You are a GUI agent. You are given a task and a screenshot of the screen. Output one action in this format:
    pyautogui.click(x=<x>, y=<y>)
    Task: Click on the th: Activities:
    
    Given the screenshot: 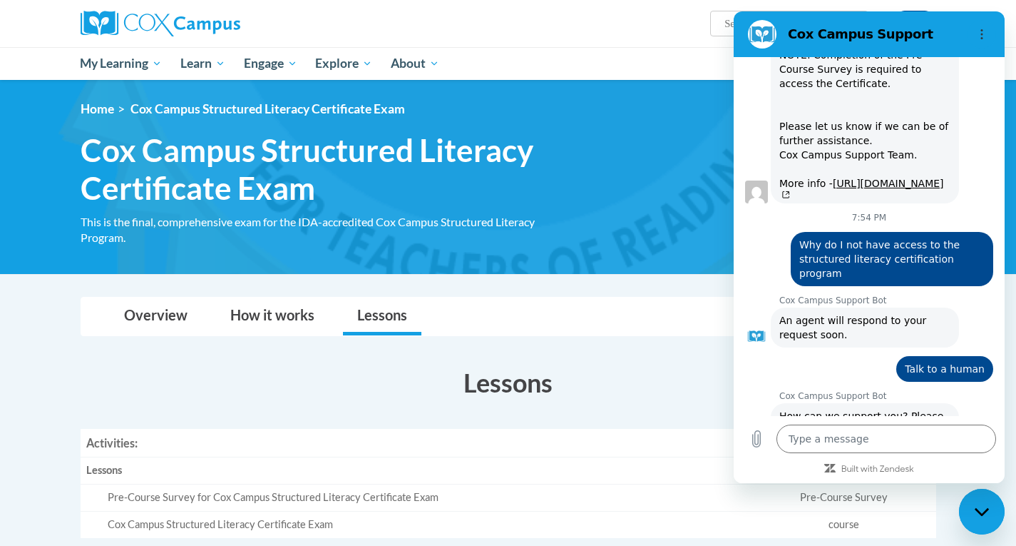 What is the action you would take?
    pyautogui.click(x=416, y=443)
    